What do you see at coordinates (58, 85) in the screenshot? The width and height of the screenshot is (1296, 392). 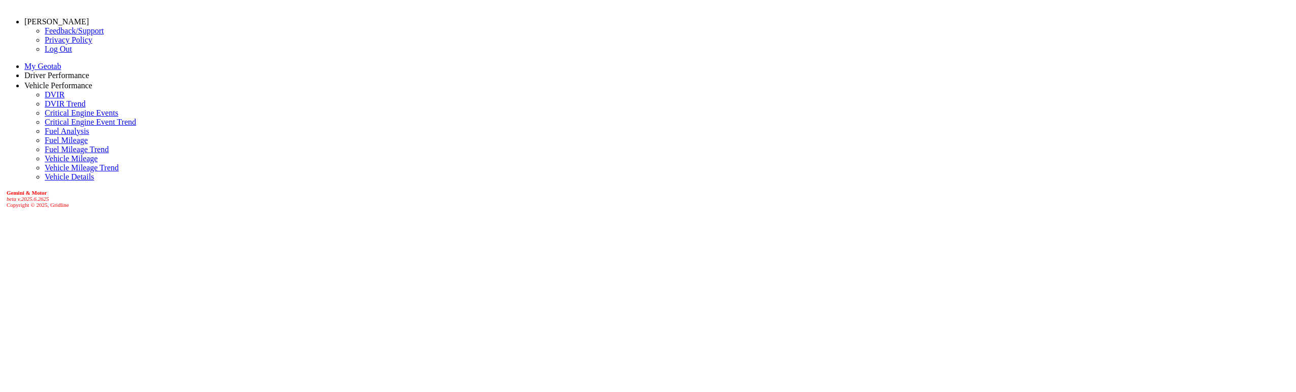 I see `a: Vehicle Performance` at bounding box center [58, 85].